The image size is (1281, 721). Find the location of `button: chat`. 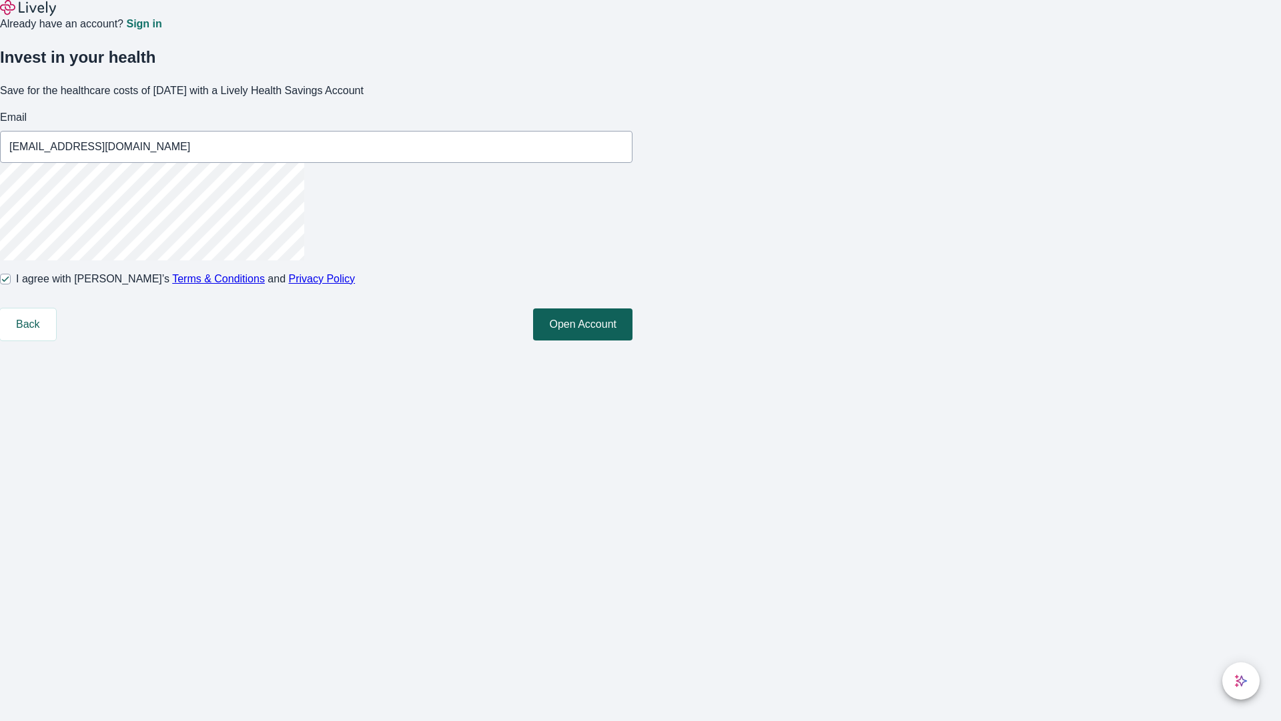

button: chat is located at coordinates (1241, 681).